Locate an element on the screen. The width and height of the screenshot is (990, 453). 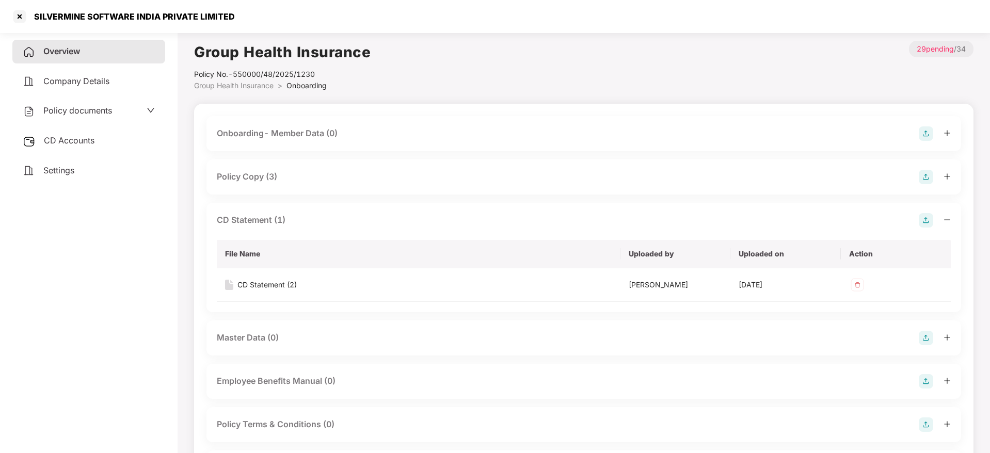
span: Group Health Insurance is located at coordinates (234, 85).